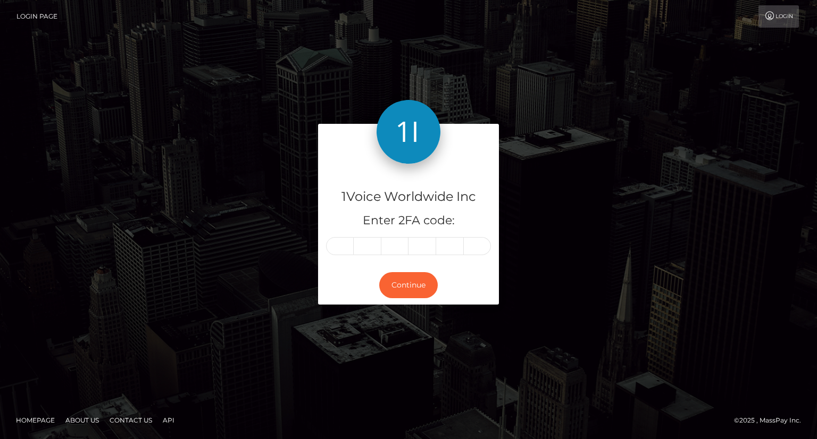 This screenshot has height=439, width=817. Describe the element at coordinates (779, 16) in the screenshot. I see `a: Login` at that location.